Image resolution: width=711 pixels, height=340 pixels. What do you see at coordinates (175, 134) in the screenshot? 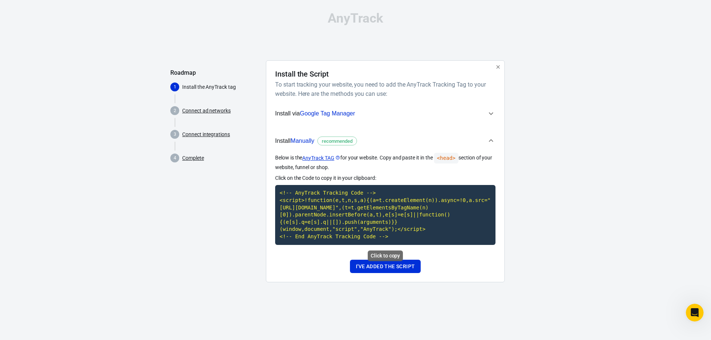
I see `text: 3` at bounding box center [175, 134].